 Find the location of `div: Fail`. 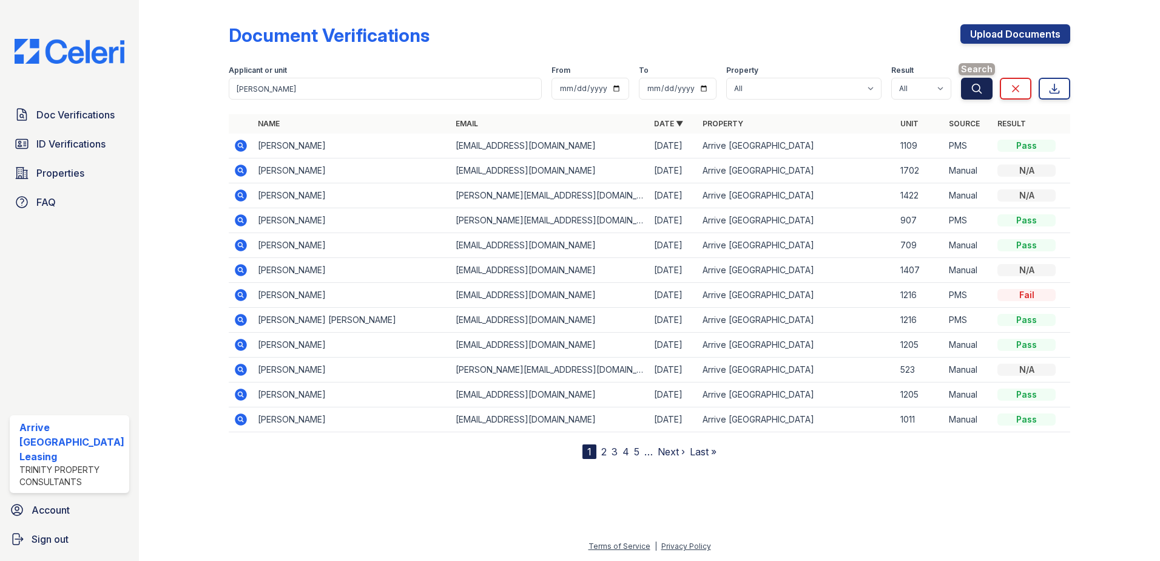

div: Fail is located at coordinates (1027, 295).